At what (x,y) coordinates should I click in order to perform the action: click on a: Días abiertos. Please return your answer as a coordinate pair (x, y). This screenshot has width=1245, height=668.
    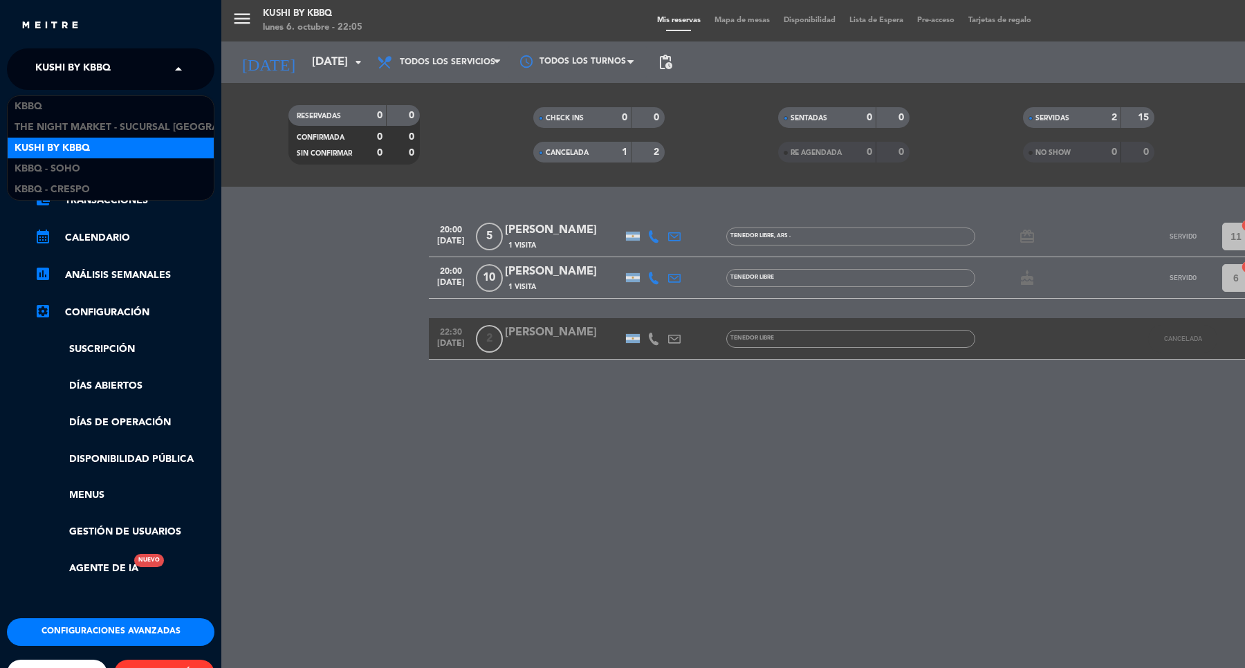
    Looking at the image, I should click on (125, 386).